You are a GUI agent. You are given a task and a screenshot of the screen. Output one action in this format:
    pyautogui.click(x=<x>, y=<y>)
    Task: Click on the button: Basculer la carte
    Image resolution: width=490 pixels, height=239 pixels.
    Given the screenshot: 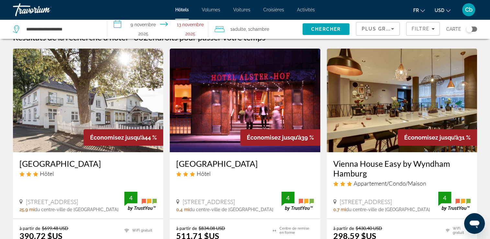 What is the action you would take?
    pyautogui.click(x=469, y=29)
    